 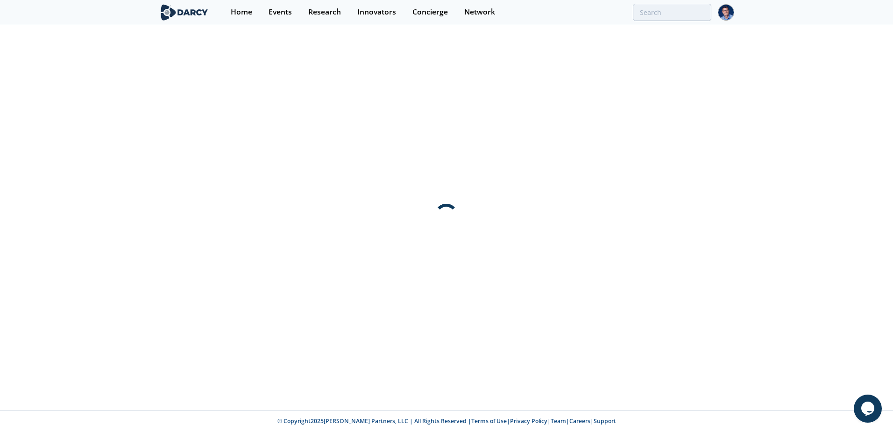 What do you see at coordinates (605, 421) in the screenshot?
I see `a: Support` at bounding box center [605, 421].